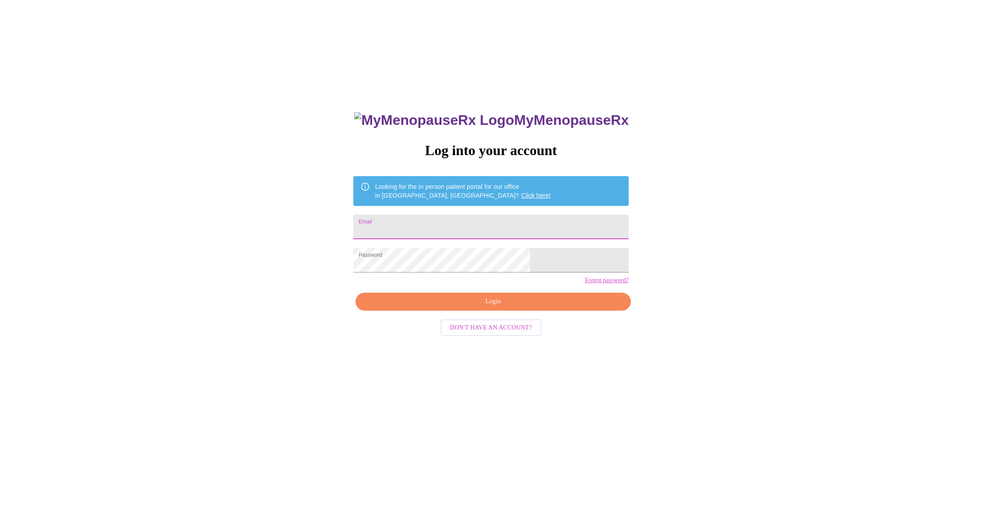  What do you see at coordinates (491, 327) in the screenshot?
I see `a: Don't have an account?` at bounding box center [491, 327].